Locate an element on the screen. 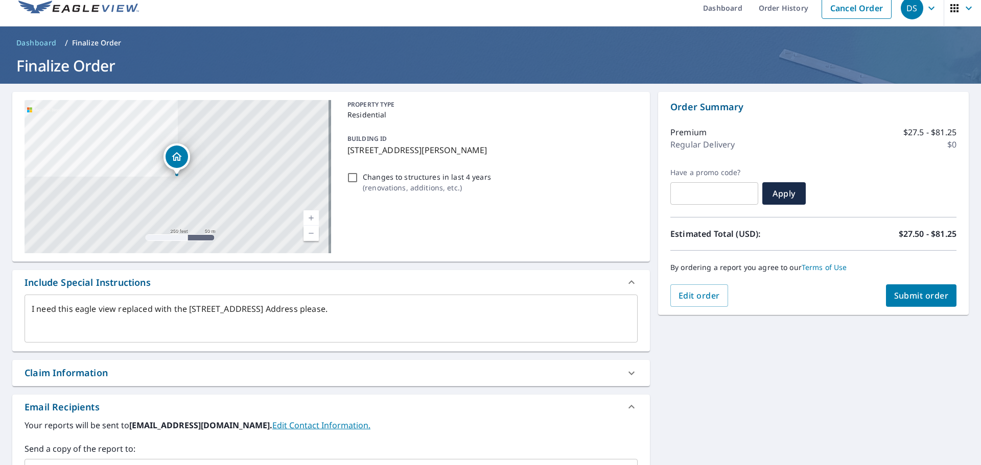  h1: Finalize Order is located at coordinates (490, 65).